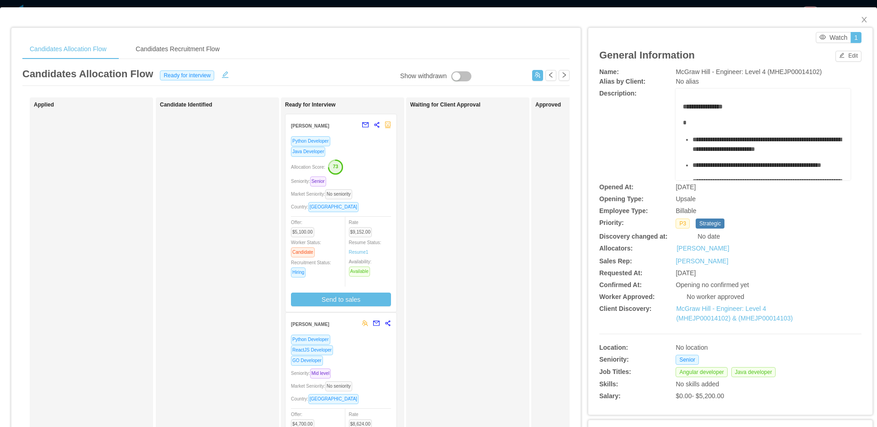  I want to click on button: icon: edit, so click(225, 74).